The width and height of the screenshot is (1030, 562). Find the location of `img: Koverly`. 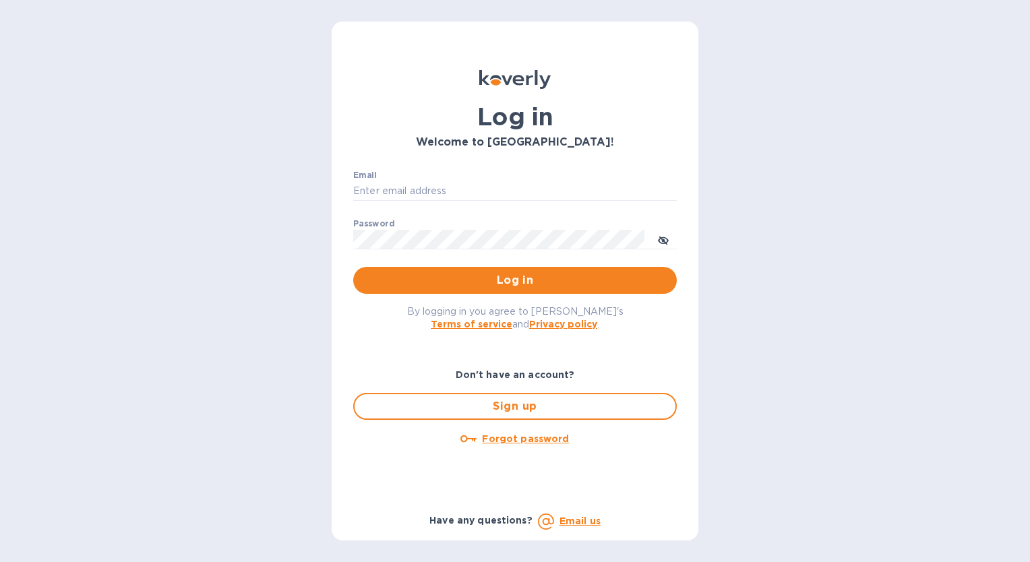

img: Koverly is located at coordinates (515, 80).